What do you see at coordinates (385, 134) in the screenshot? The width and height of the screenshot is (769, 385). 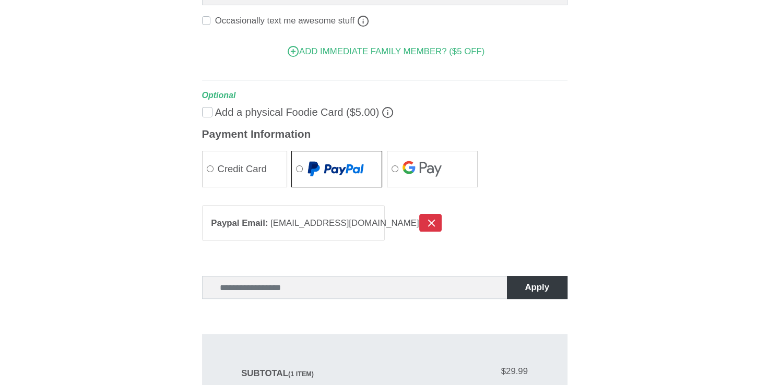 I see `legend: Payment Information` at bounding box center [385, 134].